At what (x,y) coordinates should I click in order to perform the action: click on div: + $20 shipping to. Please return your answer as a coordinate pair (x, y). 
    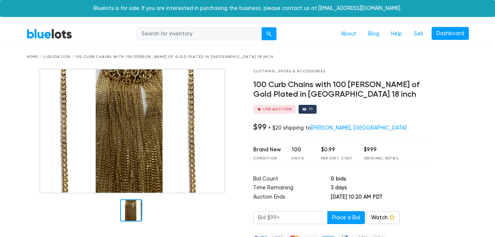
    Looking at the image, I should click on (337, 128).